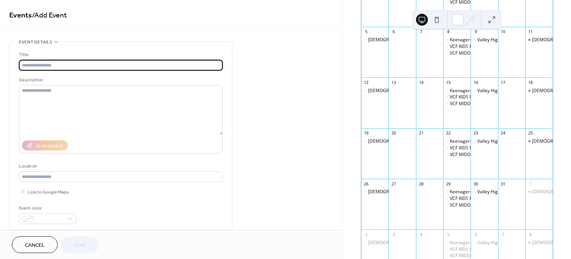 The width and height of the screenshot is (571, 259). What do you see at coordinates (366, 234) in the screenshot?
I see `div: 2` at bounding box center [366, 234].